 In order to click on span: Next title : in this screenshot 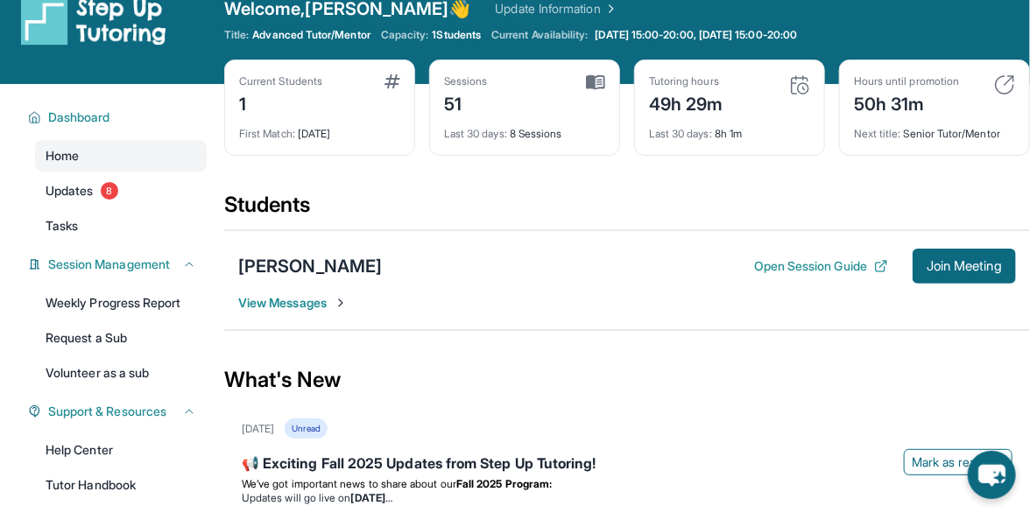, I will do `click(878, 133)`.